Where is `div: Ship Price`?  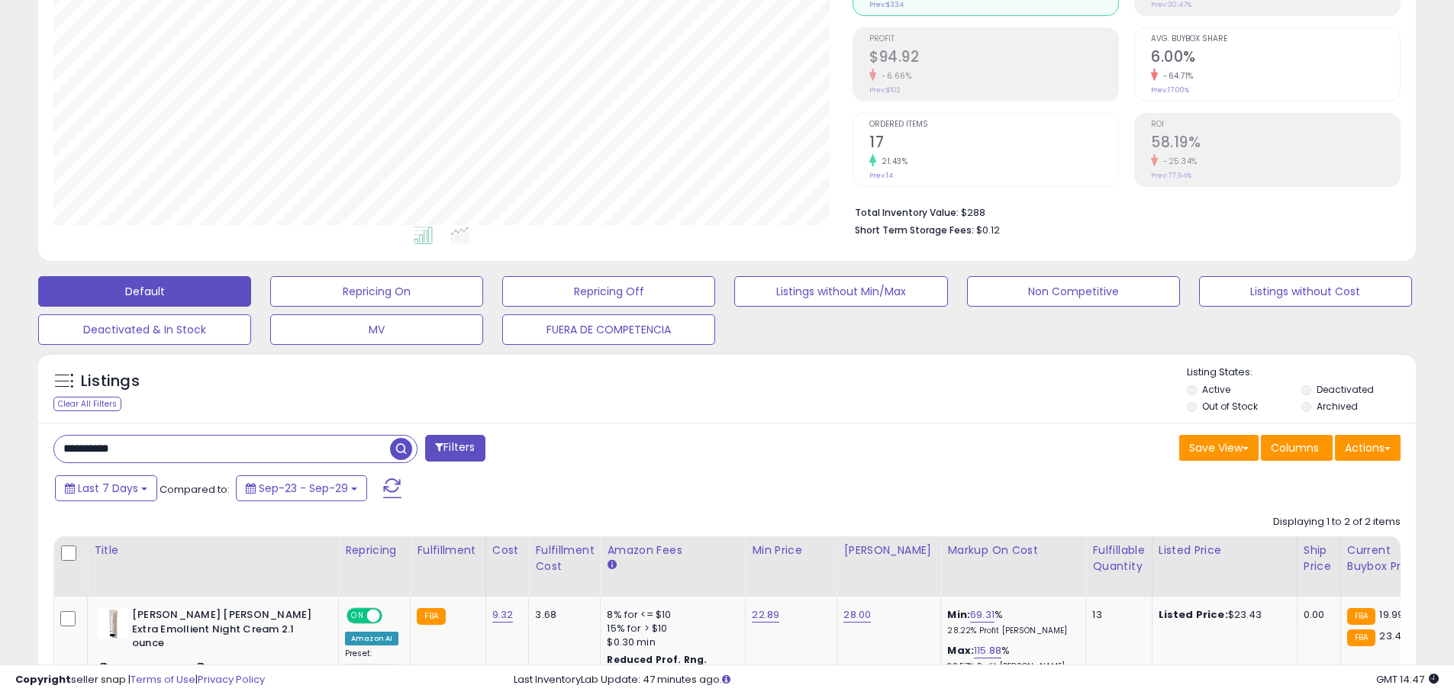
div: Ship Price is located at coordinates (1319, 559).